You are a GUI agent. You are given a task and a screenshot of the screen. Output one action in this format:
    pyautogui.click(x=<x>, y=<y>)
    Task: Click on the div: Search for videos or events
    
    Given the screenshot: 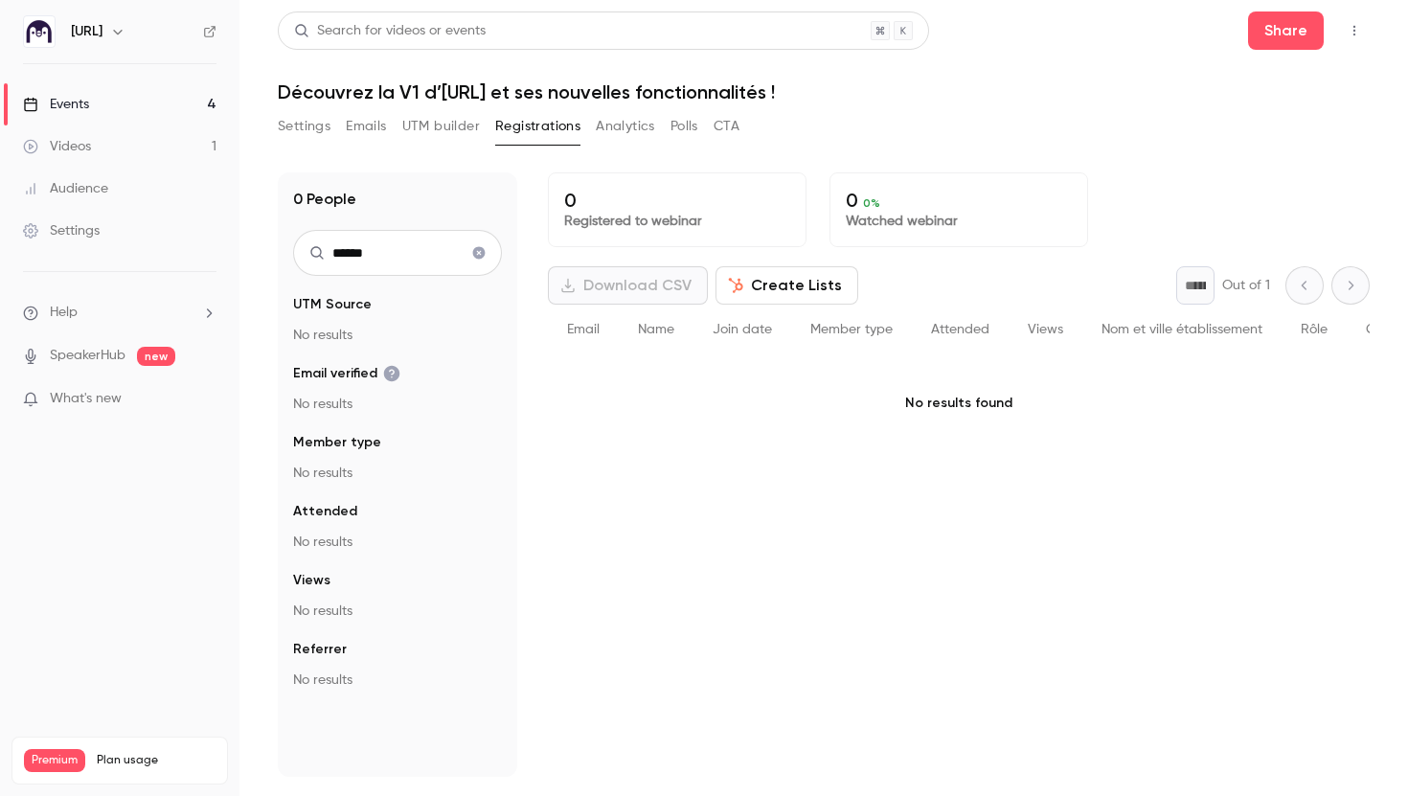 What is the action you would take?
    pyautogui.click(x=390, y=31)
    